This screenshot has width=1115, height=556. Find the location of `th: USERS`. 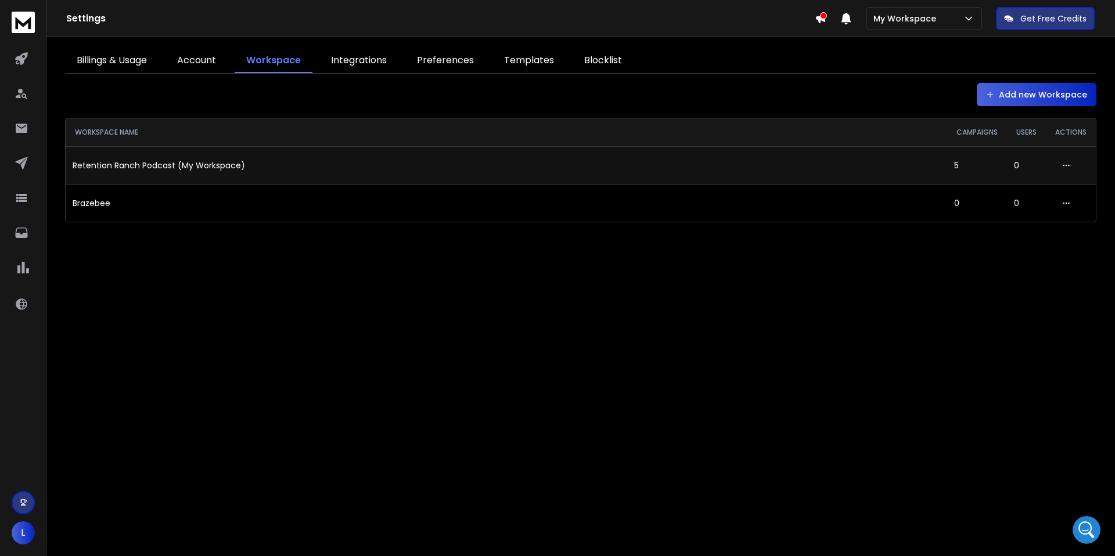

th: USERS is located at coordinates (1026, 132).